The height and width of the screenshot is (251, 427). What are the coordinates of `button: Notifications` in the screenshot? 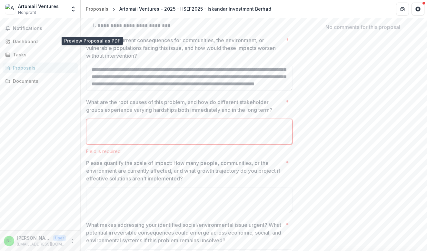 It's located at (40, 28).